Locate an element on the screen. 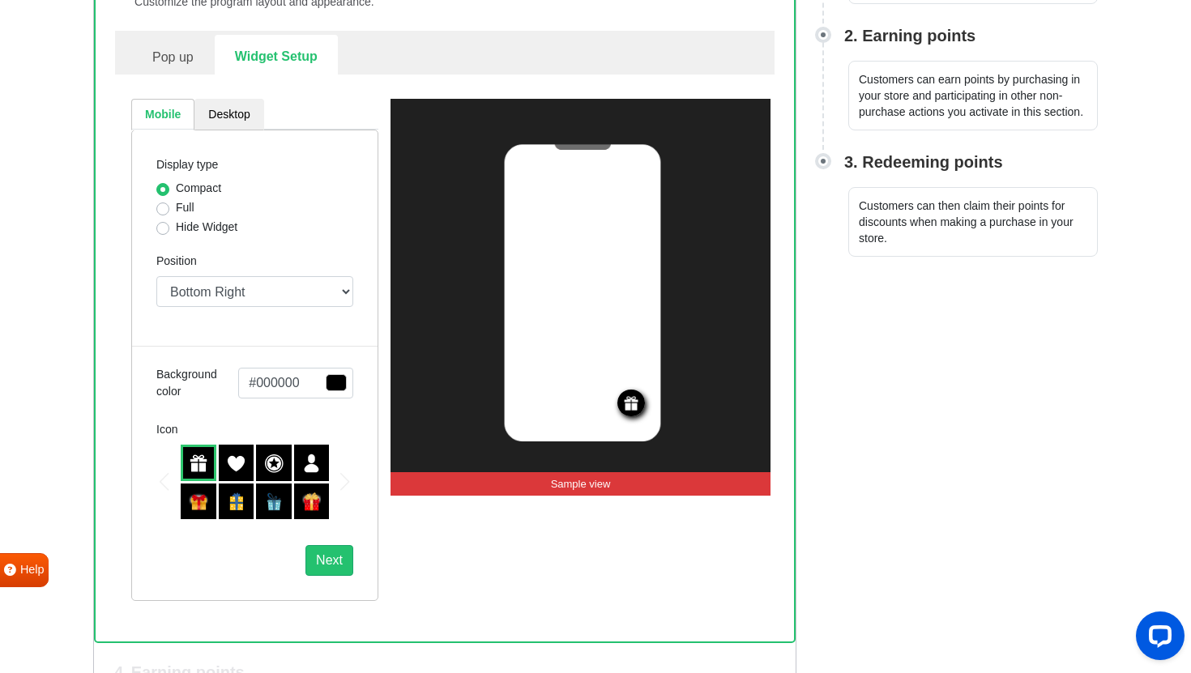 This screenshot has width=1191, height=673. img: 01-widget-icon.png is located at coordinates (631, 403).